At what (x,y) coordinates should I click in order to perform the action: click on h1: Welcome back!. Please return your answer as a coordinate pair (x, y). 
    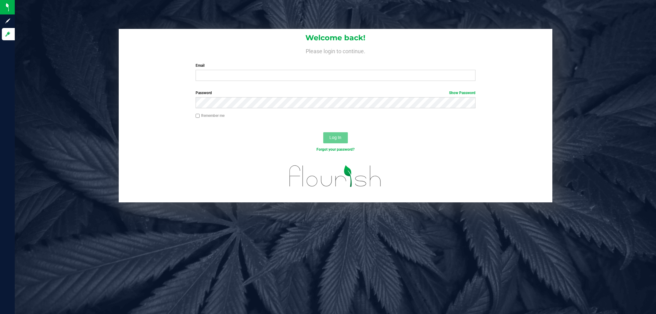
    Looking at the image, I should click on (335, 38).